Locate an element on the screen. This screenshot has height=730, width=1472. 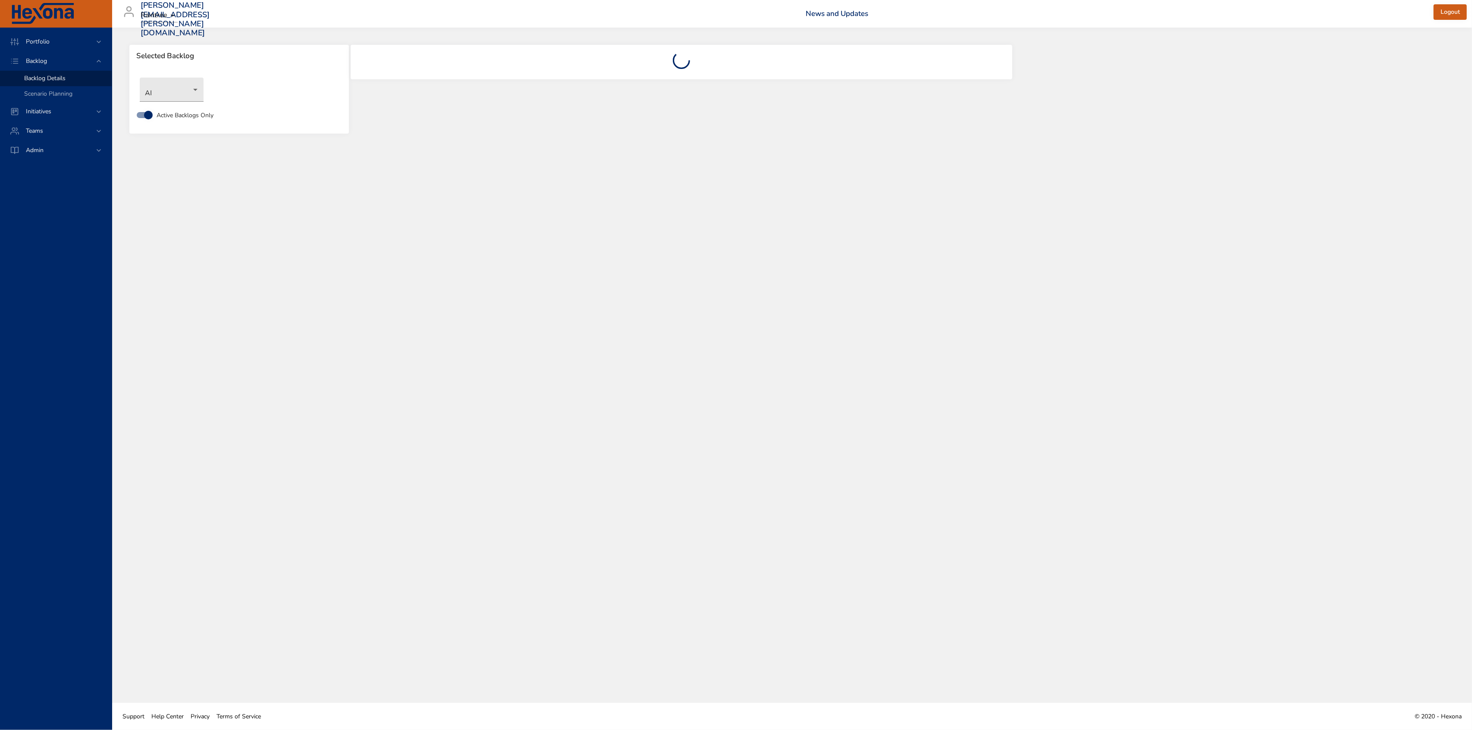
span: © 2020 - Hexona is located at coordinates (1438, 717).